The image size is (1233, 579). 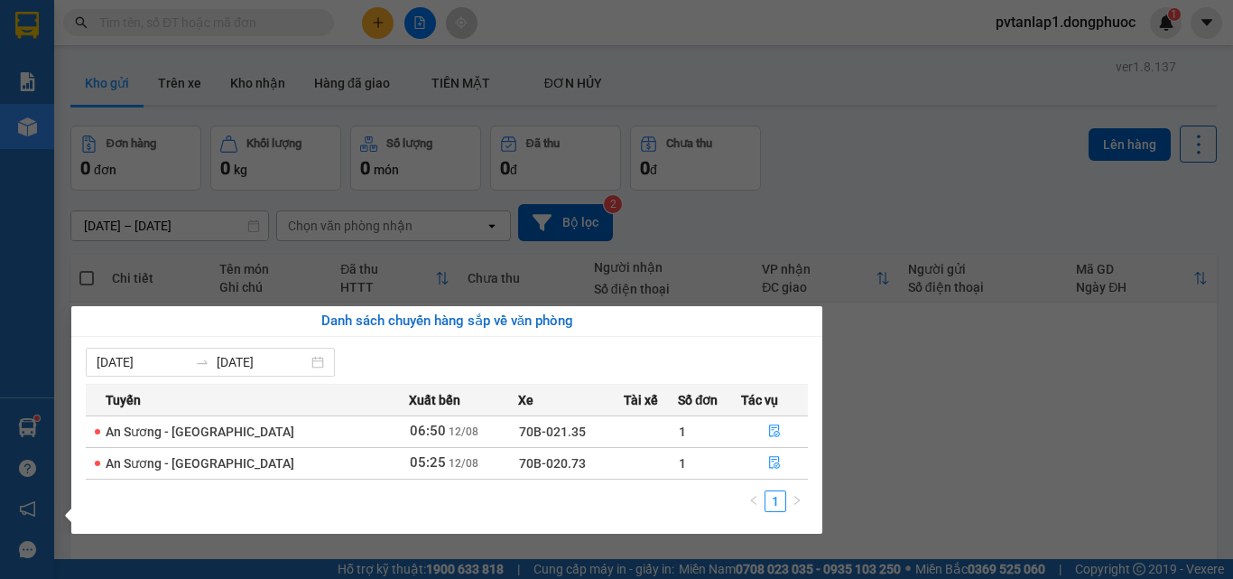 I want to click on span: 06:50, so click(x=428, y=431).